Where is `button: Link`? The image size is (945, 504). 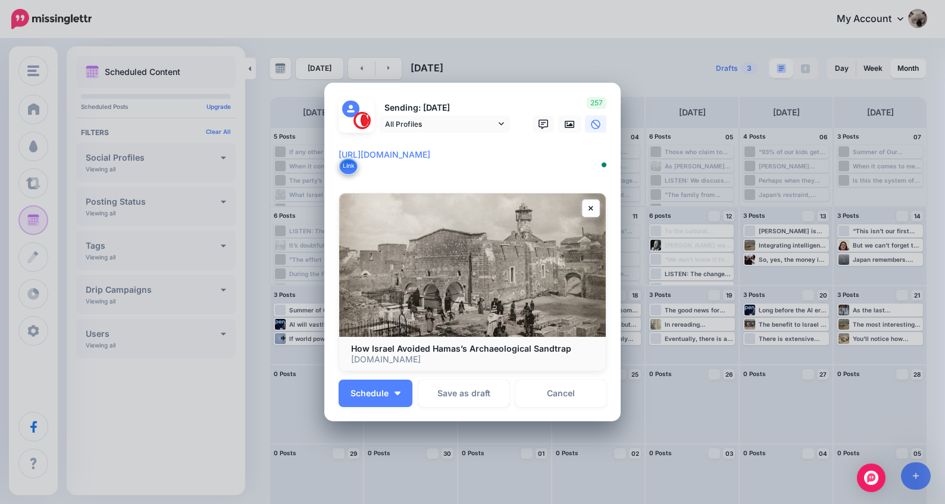
button: Link is located at coordinates (348, 166).